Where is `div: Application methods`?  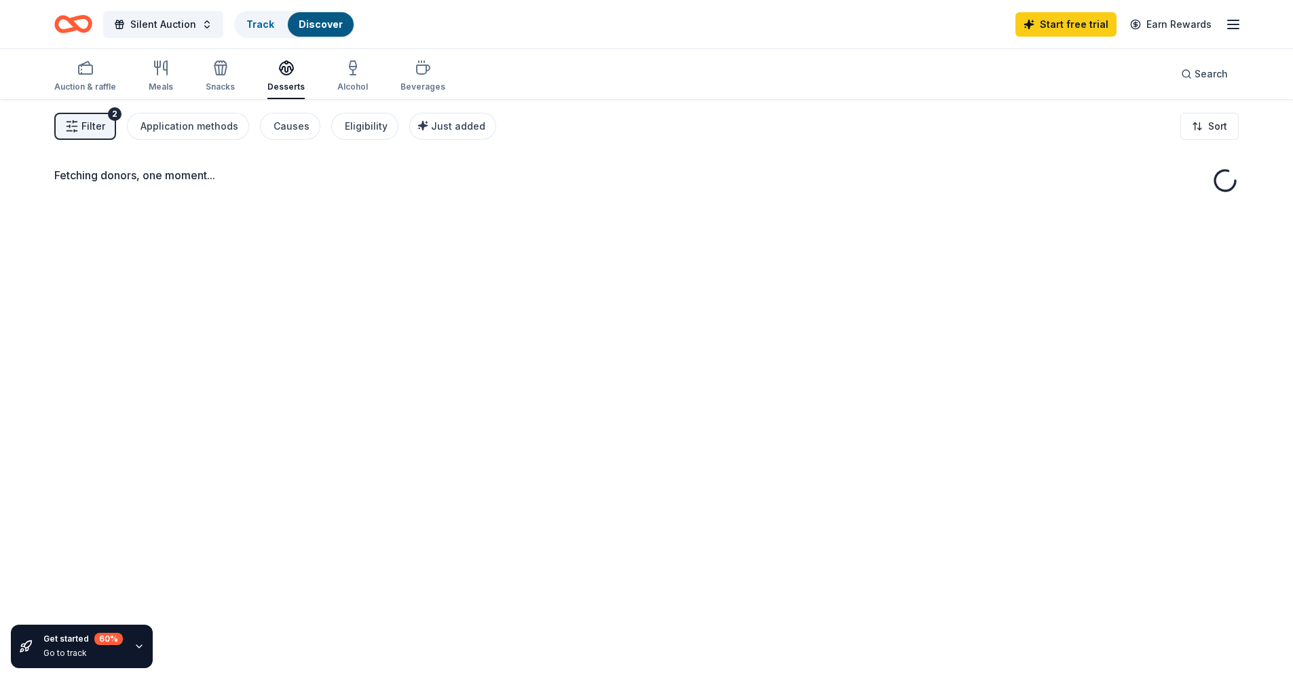 div: Application methods is located at coordinates (189, 126).